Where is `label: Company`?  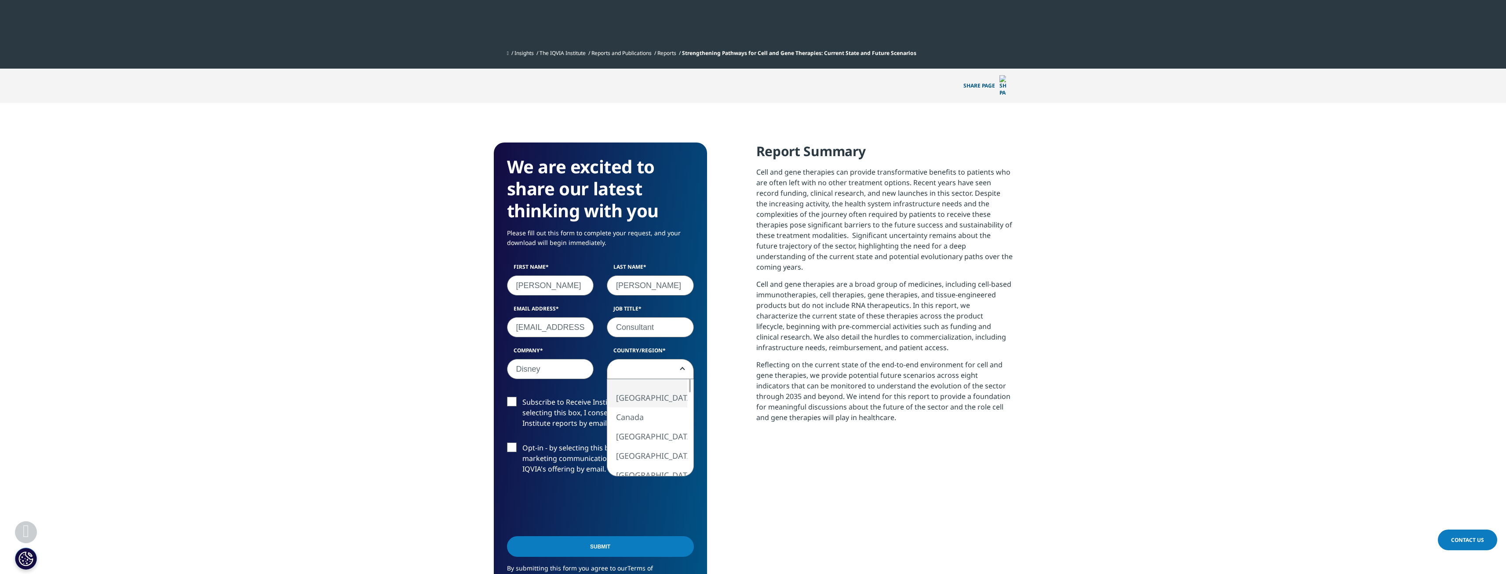 label: Company is located at coordinates (550, 353).